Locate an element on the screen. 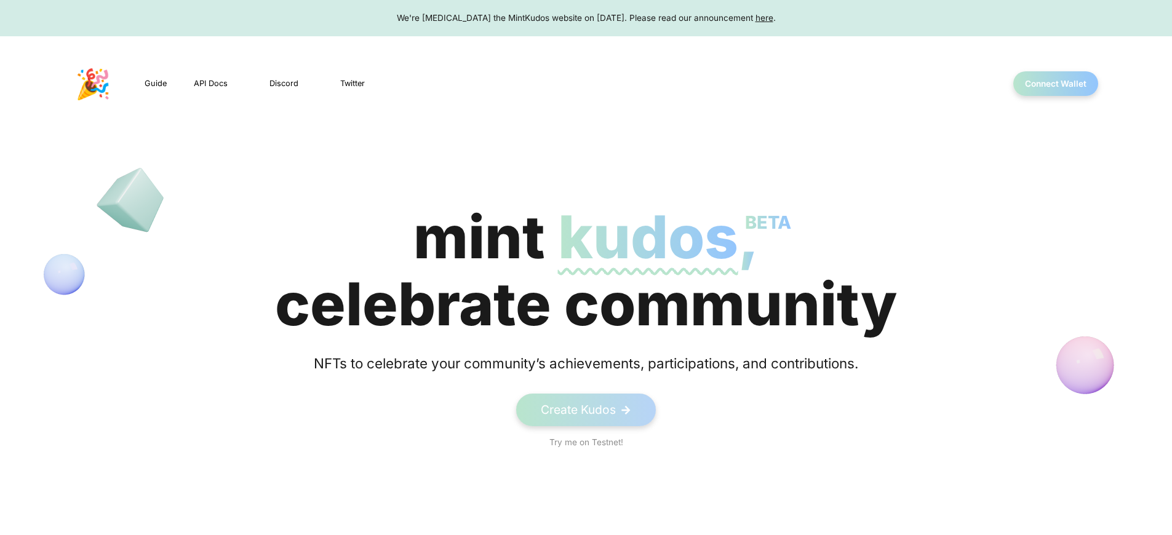 The width and height of the screenshot is (1172, 535). a: Twitter is located at coordinates (345, 83).